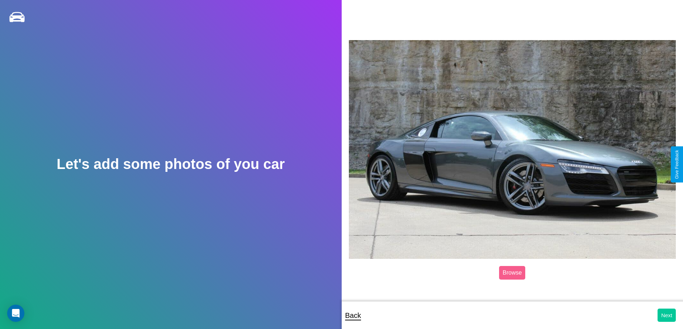 This screenshot has width=683, height=329. I want to click on div: Open Intercom Messenger, so click(16, 314).